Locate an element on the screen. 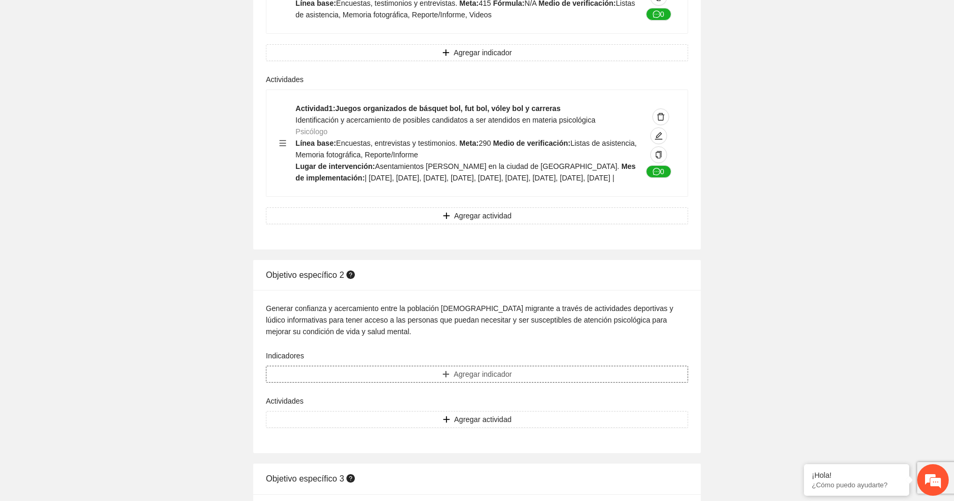  strong: Medio de verificación: is located at coordinates (531, 143).